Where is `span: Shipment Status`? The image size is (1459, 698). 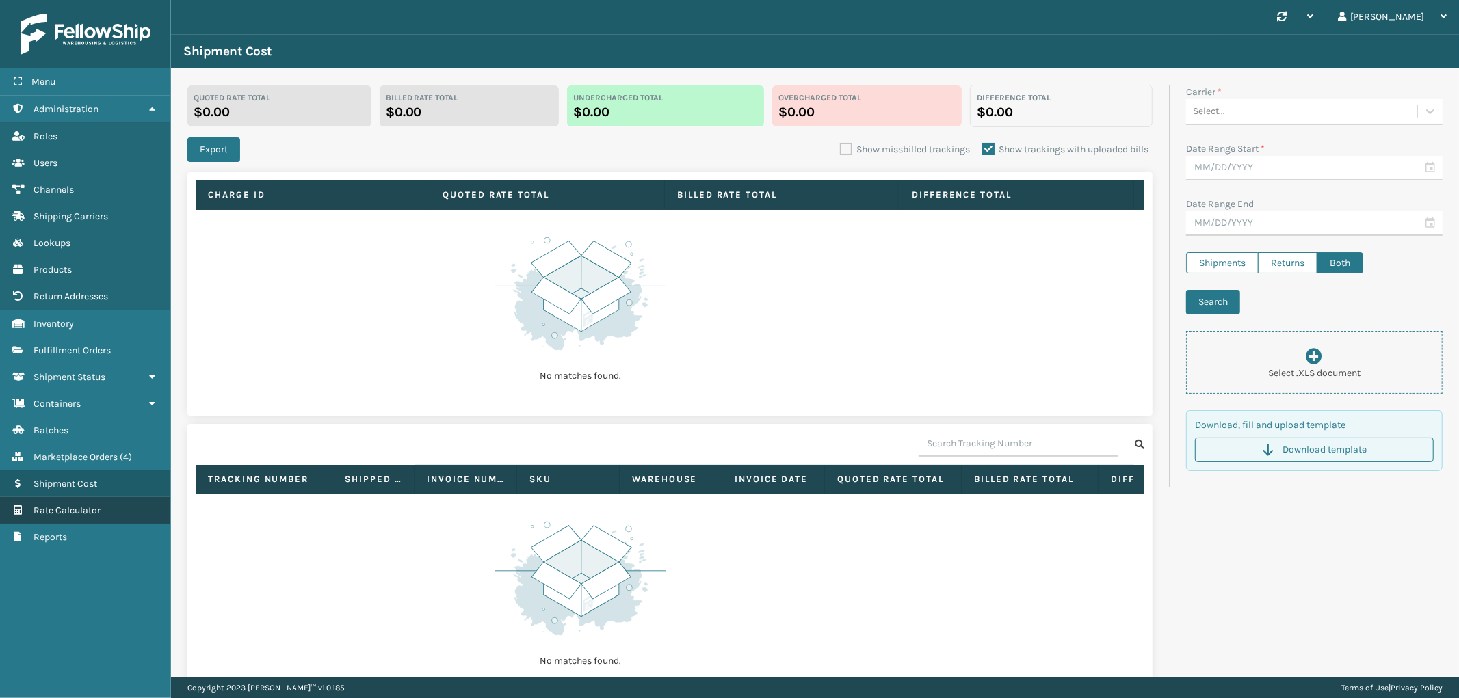 span: Shipment Status is located at coordinates (69, 377).